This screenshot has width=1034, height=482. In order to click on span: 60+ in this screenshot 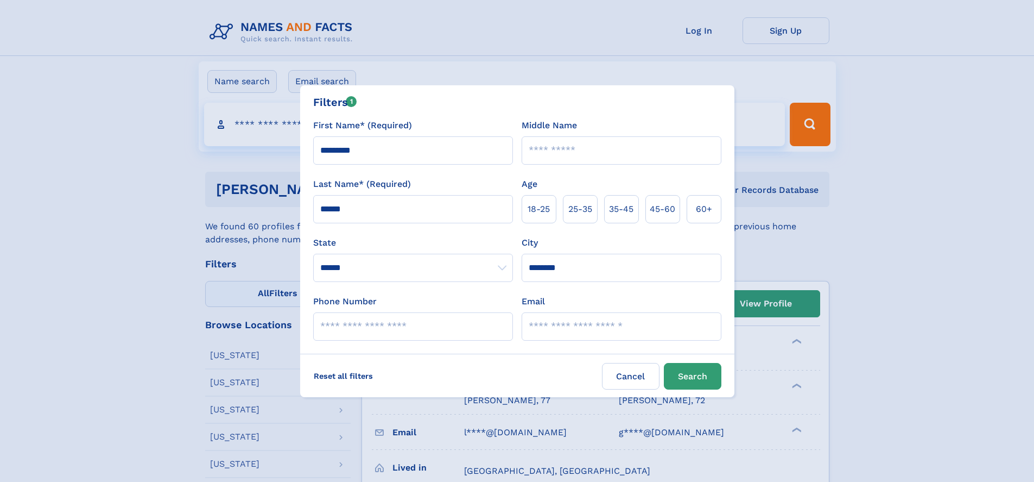, I will do `click(704, 209)`.